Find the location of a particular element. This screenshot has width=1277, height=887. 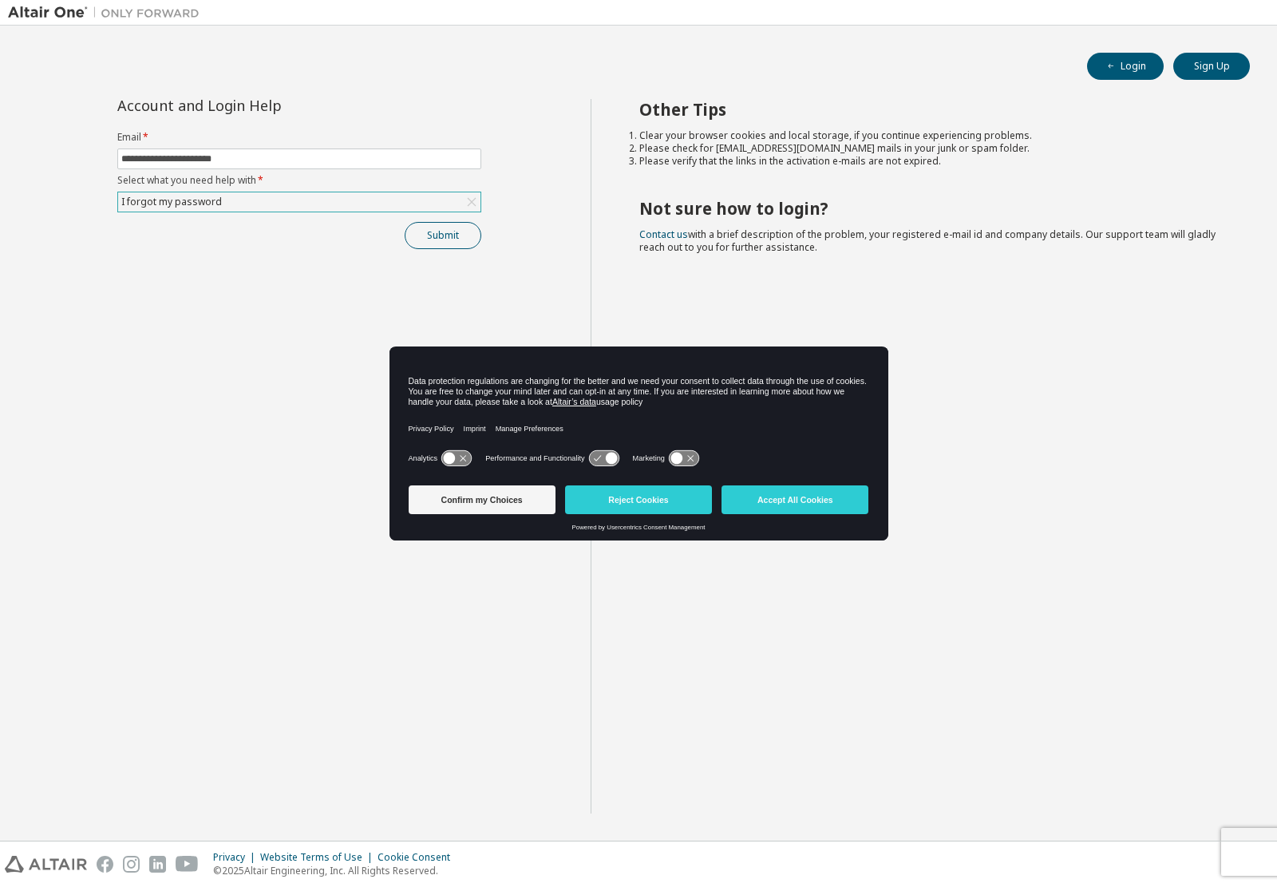

li: Please verify that the links in the activation e-mails are not expired. is located at coordinates (931, 161).